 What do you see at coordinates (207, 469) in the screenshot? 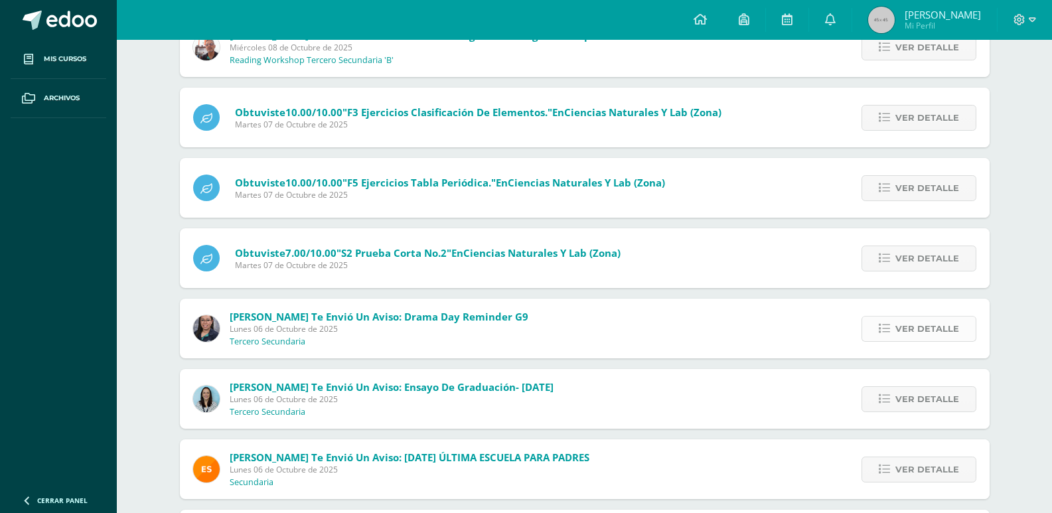
I see `img: 4ba0fbdb24318f1bbd103ebd070f4524.png` at bounding box center [207, 469].